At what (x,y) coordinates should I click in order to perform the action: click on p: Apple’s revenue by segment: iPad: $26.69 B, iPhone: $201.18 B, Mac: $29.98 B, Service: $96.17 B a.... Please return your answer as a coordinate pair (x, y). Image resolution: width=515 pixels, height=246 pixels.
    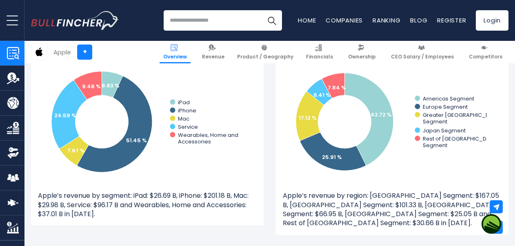
    Looking at the image, I should click on (147, 204).